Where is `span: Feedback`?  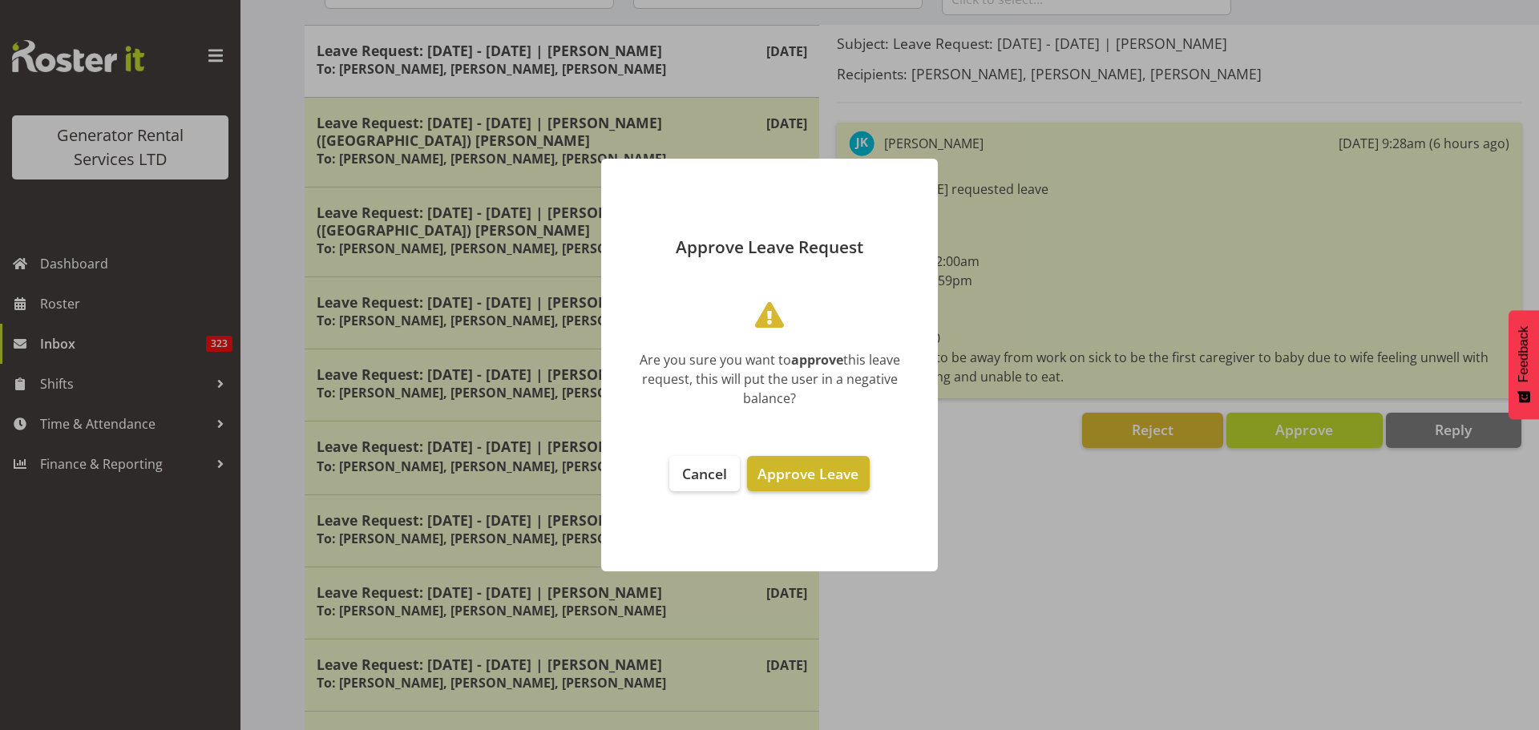
span: Feedback is located at coordinates (1524, 354).